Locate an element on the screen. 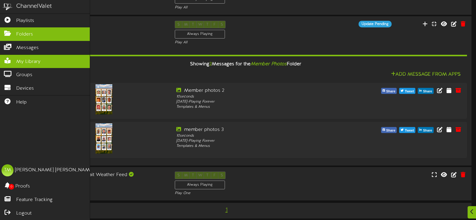  span: Logout is located at coordinates (24, 213).